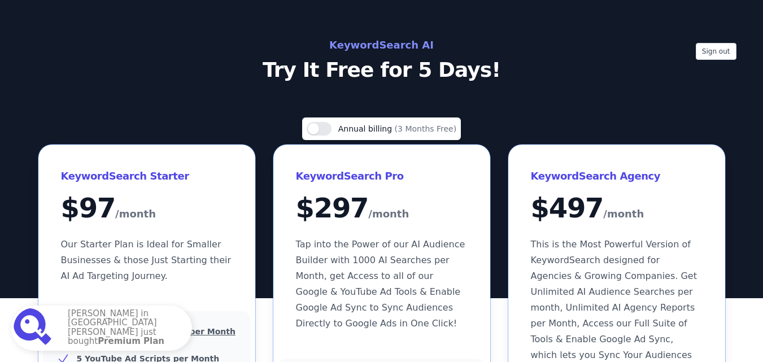  Describe the element at coordinates (426, 129) in the screenshot. I see `span: (3 Months Free)` at that location.